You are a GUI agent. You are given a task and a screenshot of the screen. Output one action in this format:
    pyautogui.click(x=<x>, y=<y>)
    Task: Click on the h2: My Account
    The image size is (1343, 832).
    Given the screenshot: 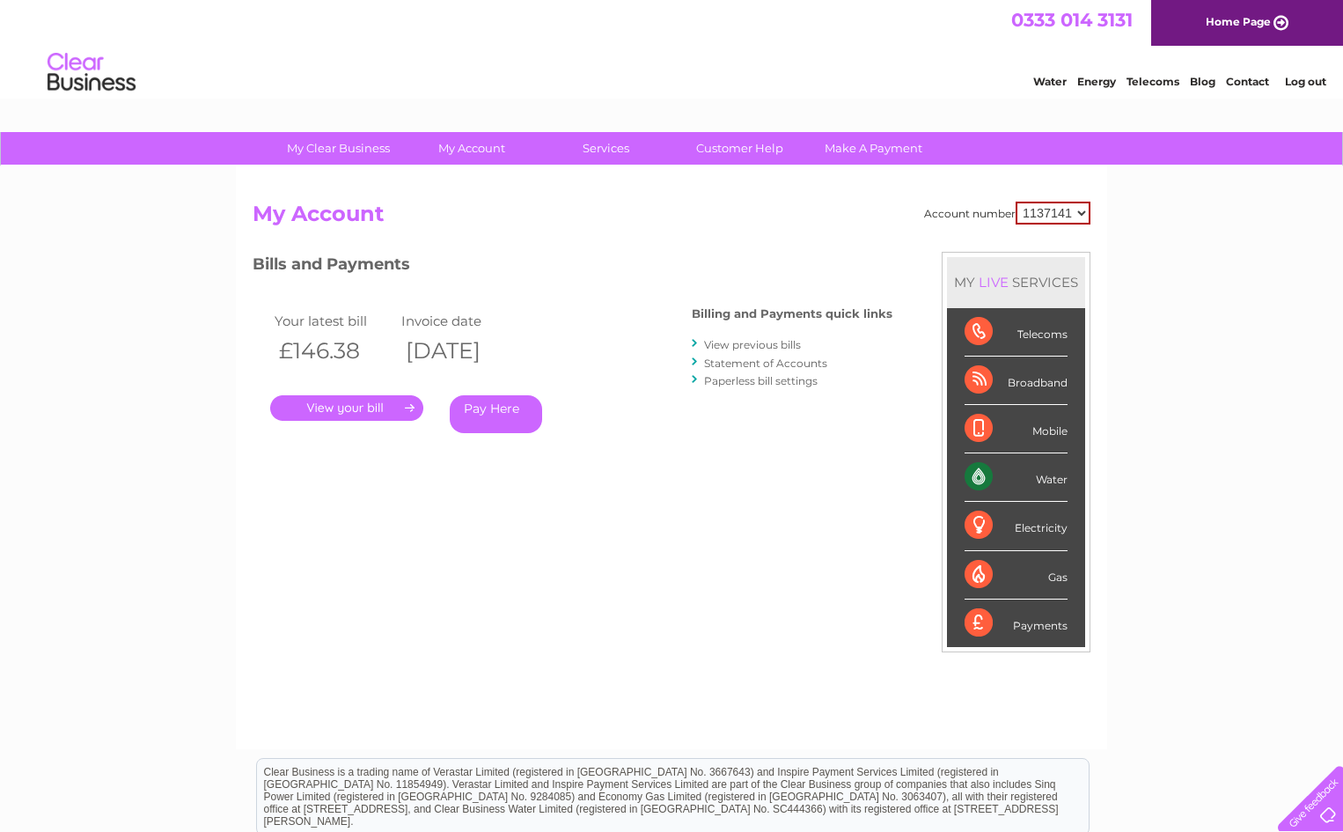 What is the action you would take?
    pyautogui.click(x=671, y=218)
    